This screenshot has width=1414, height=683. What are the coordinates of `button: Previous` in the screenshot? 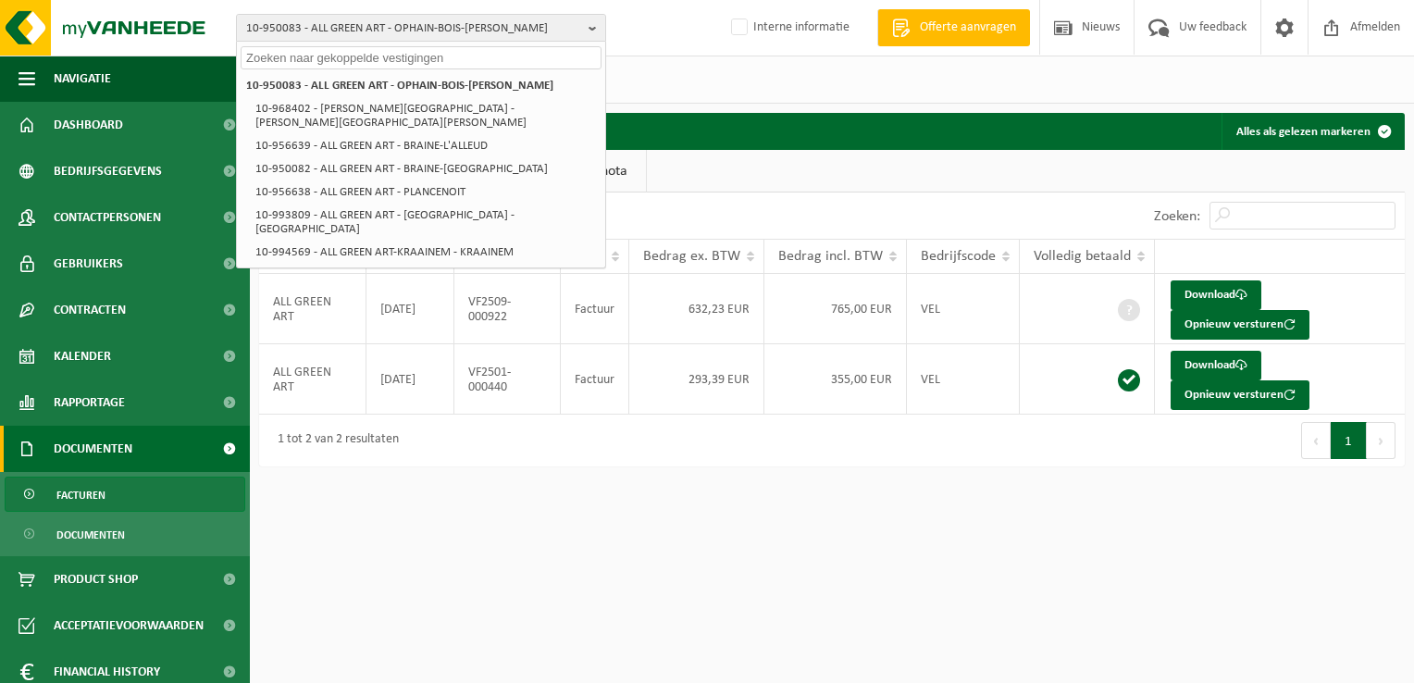 It's located at (1315, 440).